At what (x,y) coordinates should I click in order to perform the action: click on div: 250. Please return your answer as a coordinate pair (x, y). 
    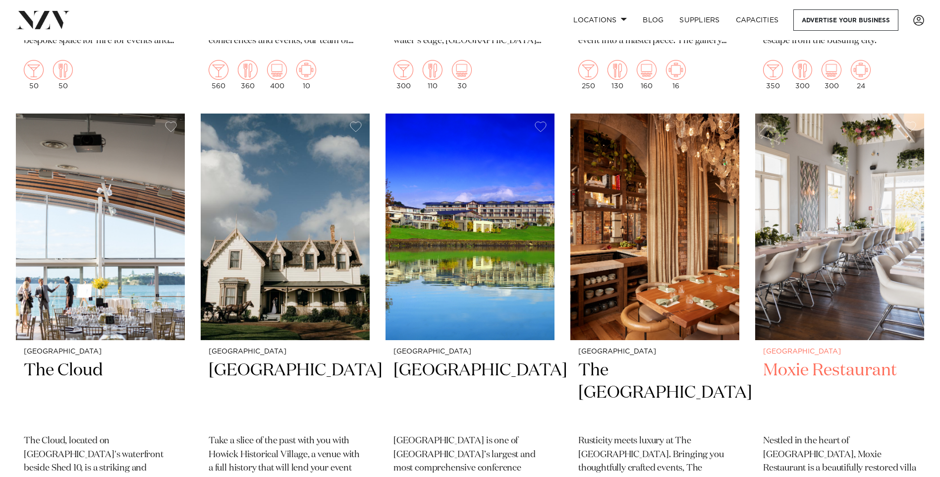
    Looking at the image, I should click on (588, 75).